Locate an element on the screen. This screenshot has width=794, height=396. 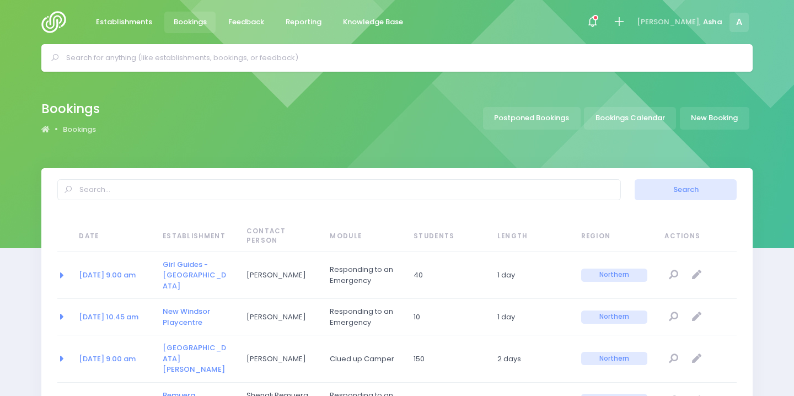
td: Mt Albert School is located at coordinates (197, 358).